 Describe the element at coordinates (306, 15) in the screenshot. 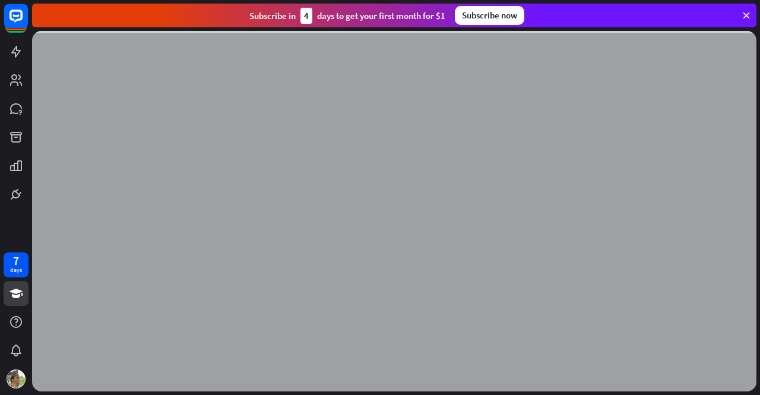

I see `div: 4` at that location.